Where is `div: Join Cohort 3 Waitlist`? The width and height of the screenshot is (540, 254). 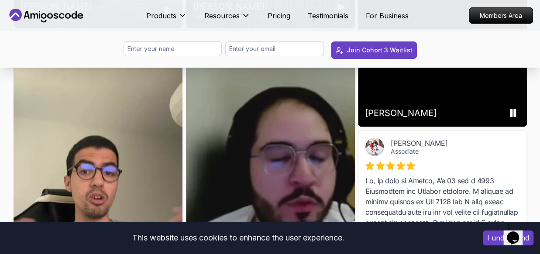 div: Join Cohort 3 Waitlist is located at coordinates (380, 50).